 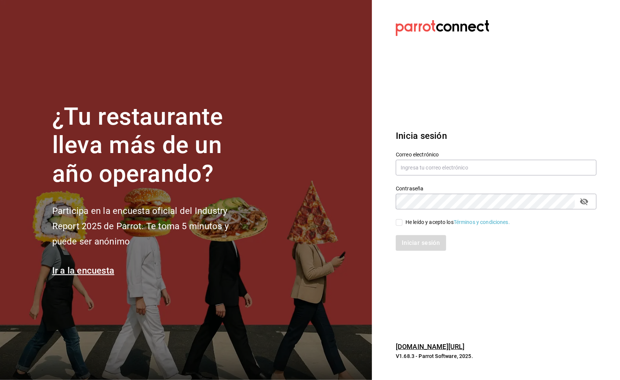 What do you see at coordinates (153, 226) in the screenshot?
I see `h2: Participa en la encuesta oficial del Industry Report 2025 de Parrot. Te toma 5 minutos y puede se...` at bounding box center [153, 226].